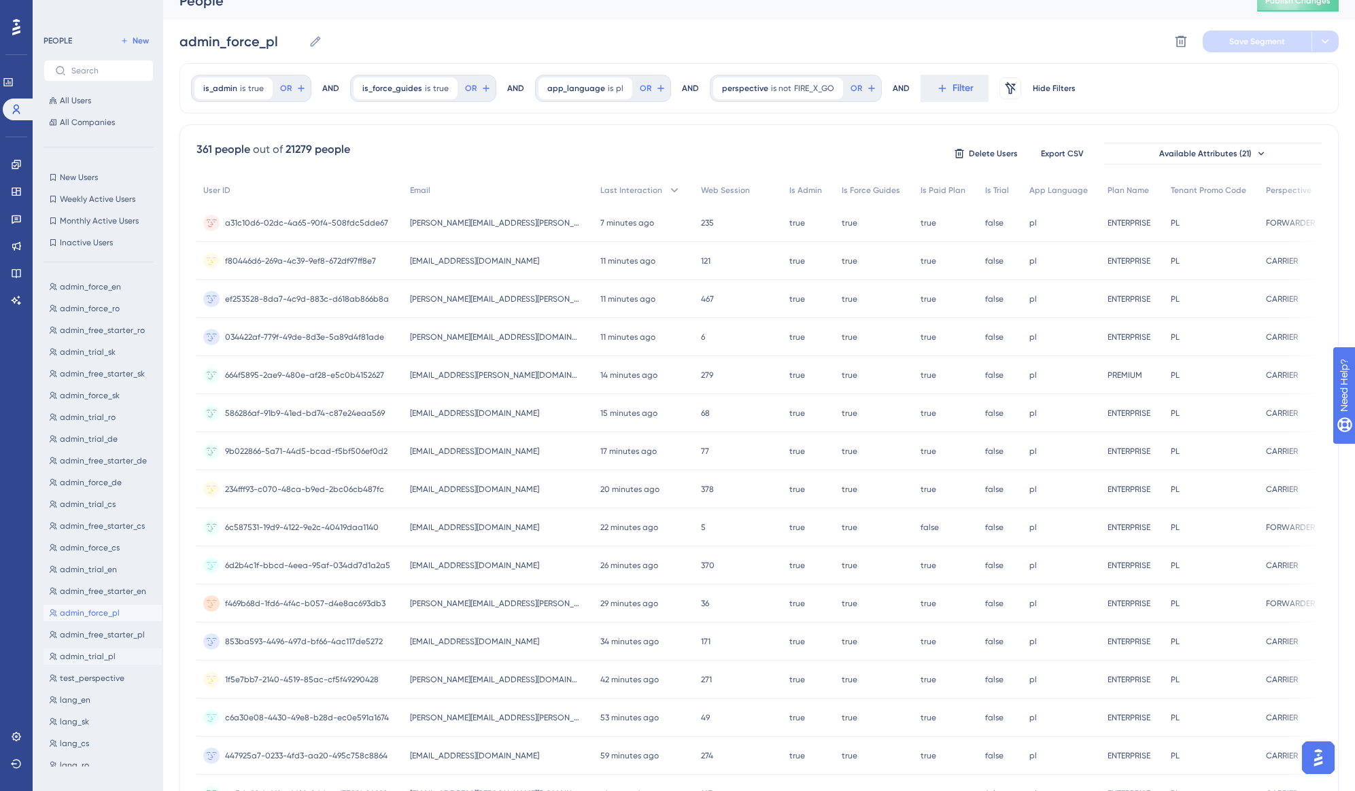 This screenshot has width=1355, height=791. What do you see at coordinates (99, 101) in the screenshot?
I see `button: All Users` at bounding box center [99, 101].